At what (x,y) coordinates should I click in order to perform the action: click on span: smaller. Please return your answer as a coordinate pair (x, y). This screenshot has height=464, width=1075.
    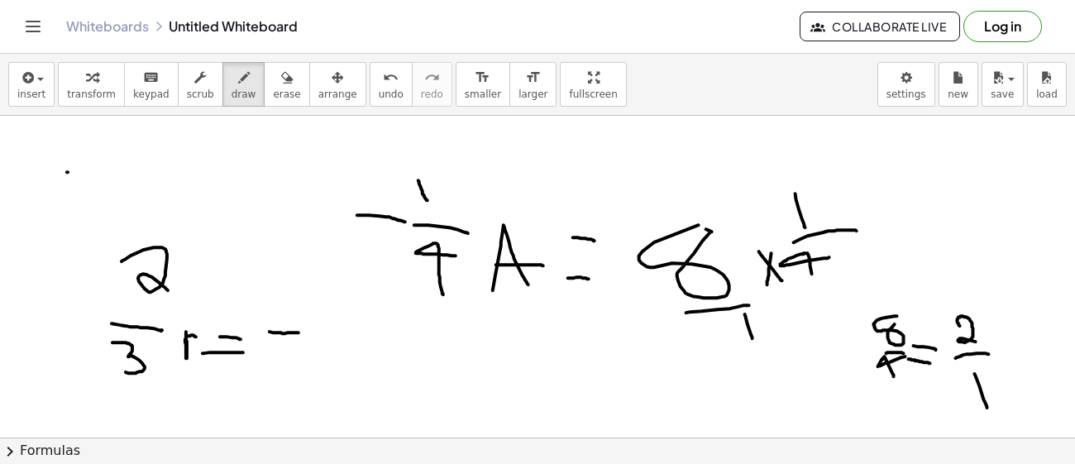
    Looking at the image, I should click on (483, 94).